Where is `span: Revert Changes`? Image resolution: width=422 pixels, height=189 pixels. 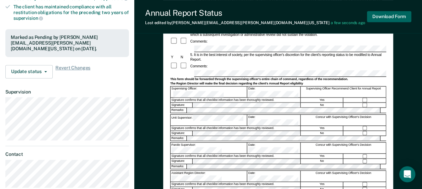 span: Revert Changes is located at coordinates (73, 72).